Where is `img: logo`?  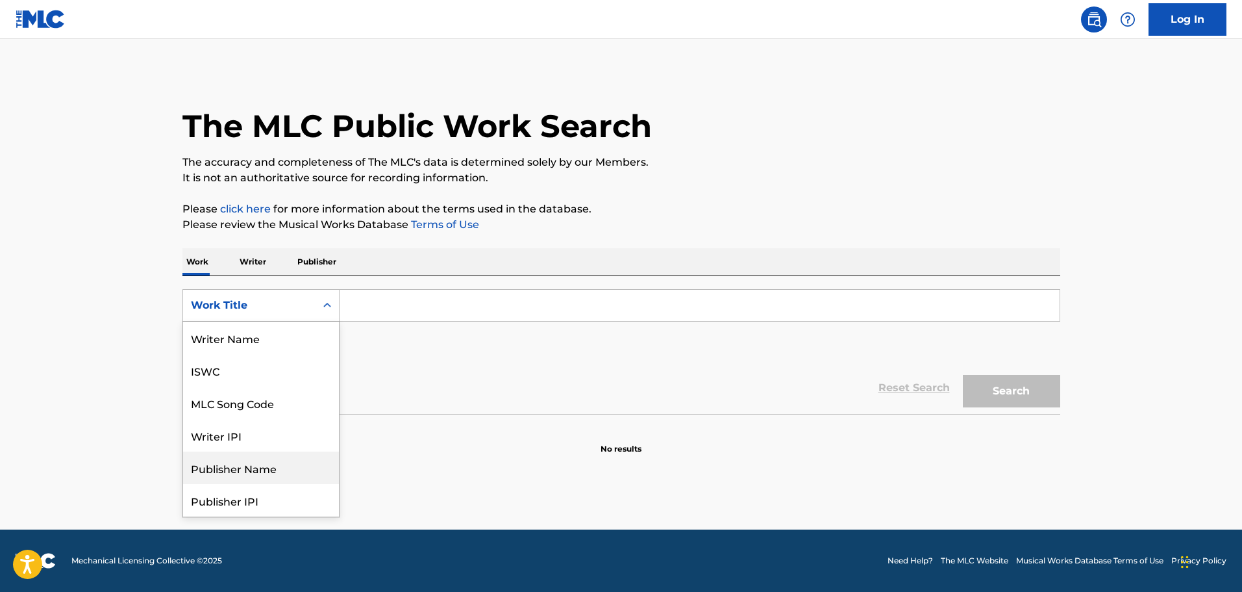
img: logo is located at coordinates (36, 560).